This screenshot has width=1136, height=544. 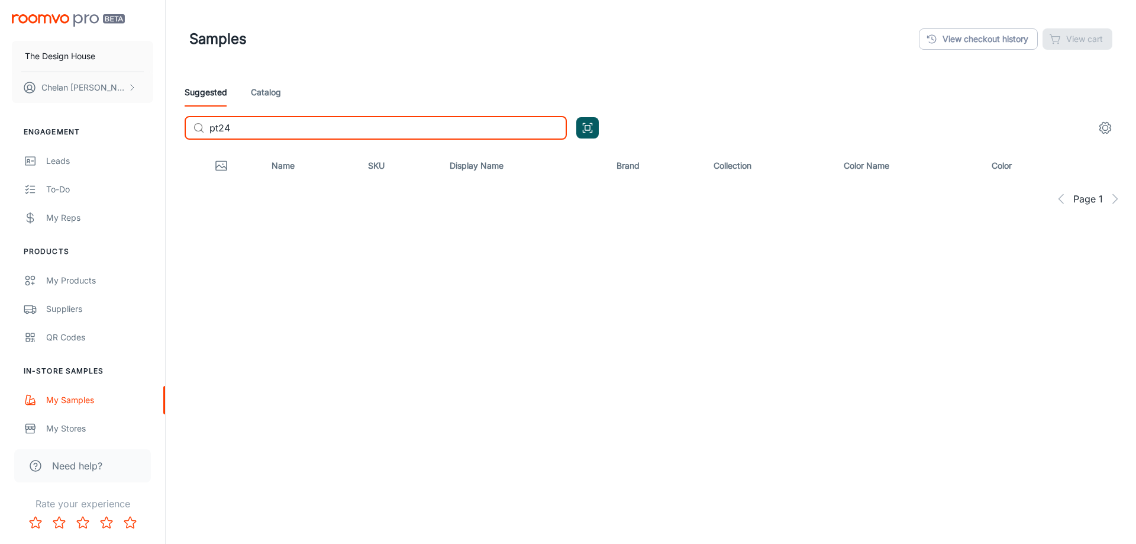 What do you see at coordinates (588, 128) in the screenshot?
I see `button: Open QR code scanner` at bounding box center [588, 128].